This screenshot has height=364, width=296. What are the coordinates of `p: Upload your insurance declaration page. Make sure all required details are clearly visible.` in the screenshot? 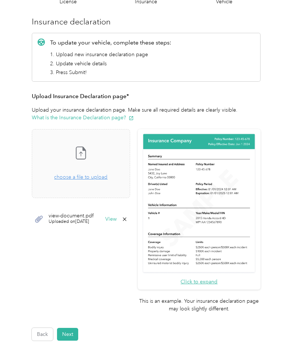 It's located at (146, 114).